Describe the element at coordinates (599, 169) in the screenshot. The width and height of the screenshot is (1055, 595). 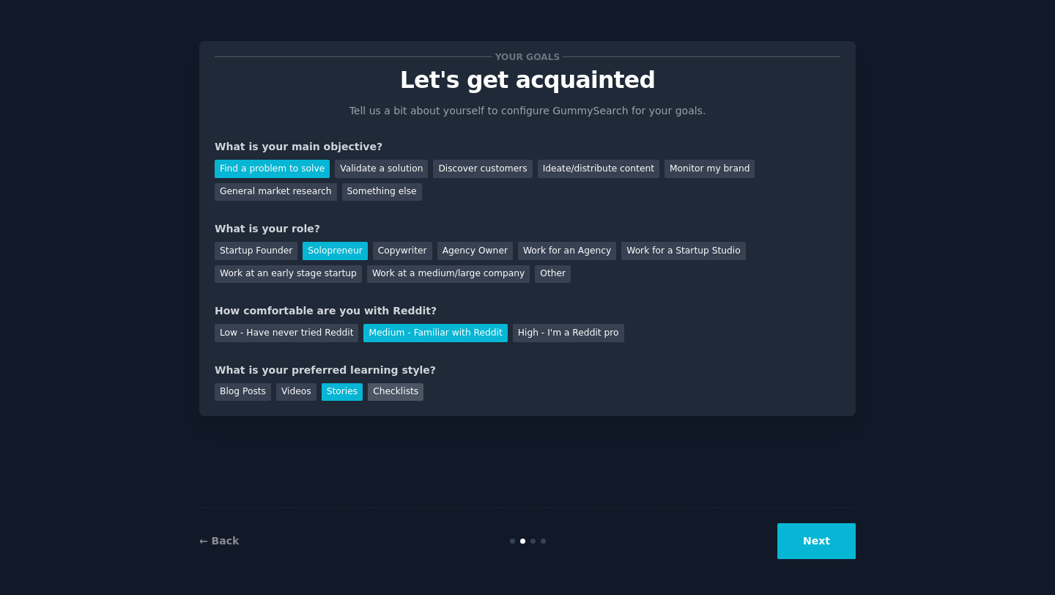
I see `div: Ideate/distribute content` at that location.